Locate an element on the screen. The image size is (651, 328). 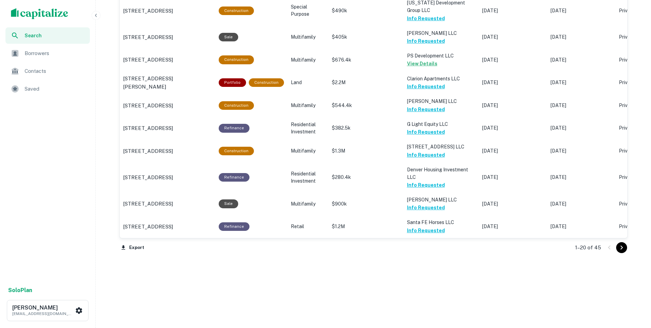
p: 1–20 of 45 is located at coordinates (588, 248).